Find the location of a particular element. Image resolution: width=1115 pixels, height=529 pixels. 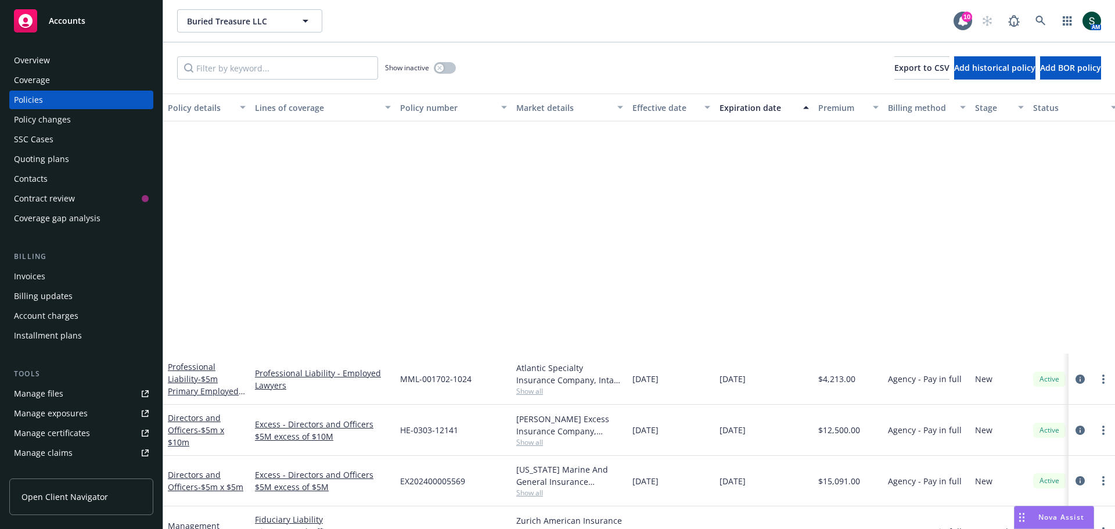

button: Lines of coverage is located at coordinates (323, 107).